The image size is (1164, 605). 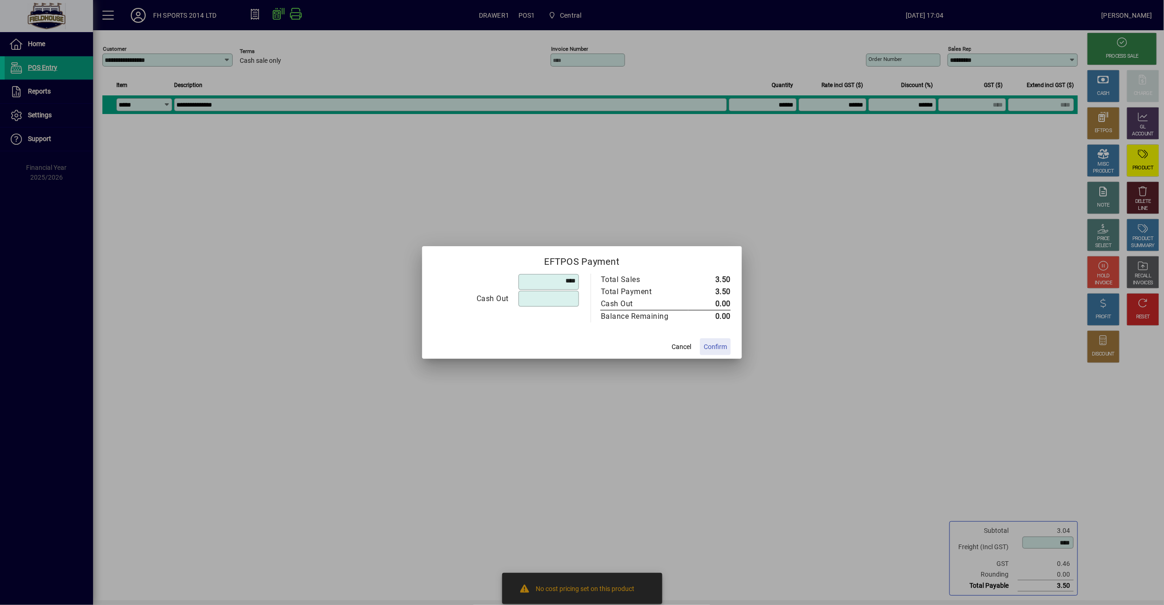 What do you see at coordinates (715, 347) in the screenshot?
I see `button: Confirm` at bounding box center [715, 347].